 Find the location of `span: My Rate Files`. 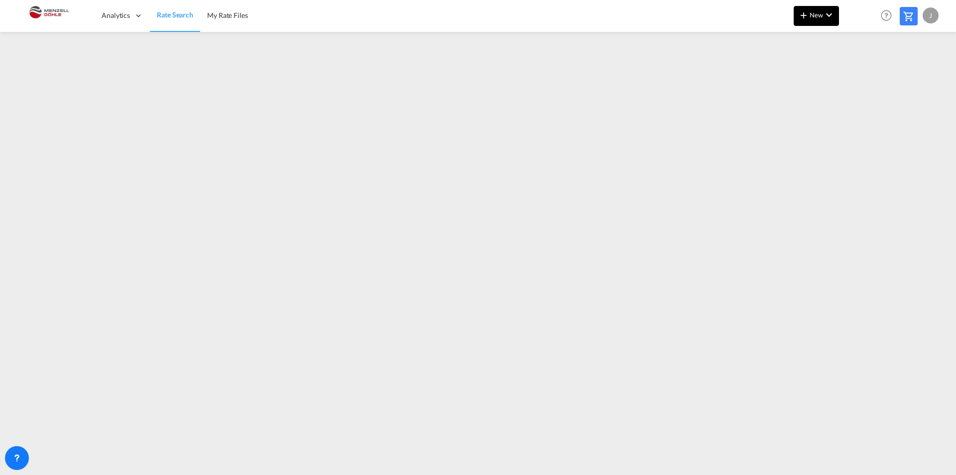

span: My Rate Files is located at coordinates (228, 15).